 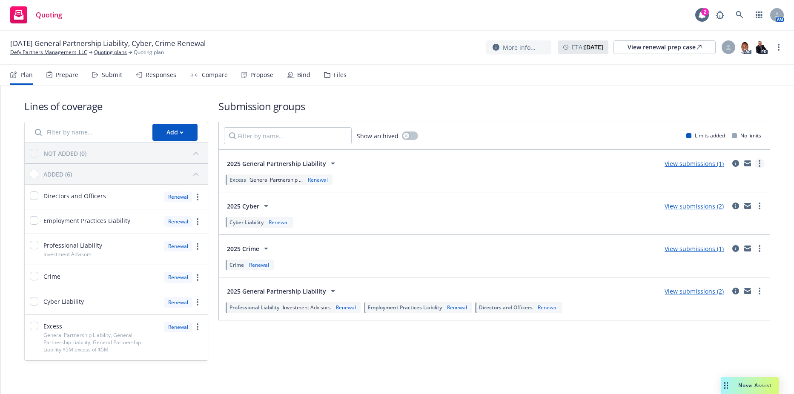 What do you see at coordinates (215, 75) in the screenshot?
I see `div: Compare` at bounding box center [215, 75].